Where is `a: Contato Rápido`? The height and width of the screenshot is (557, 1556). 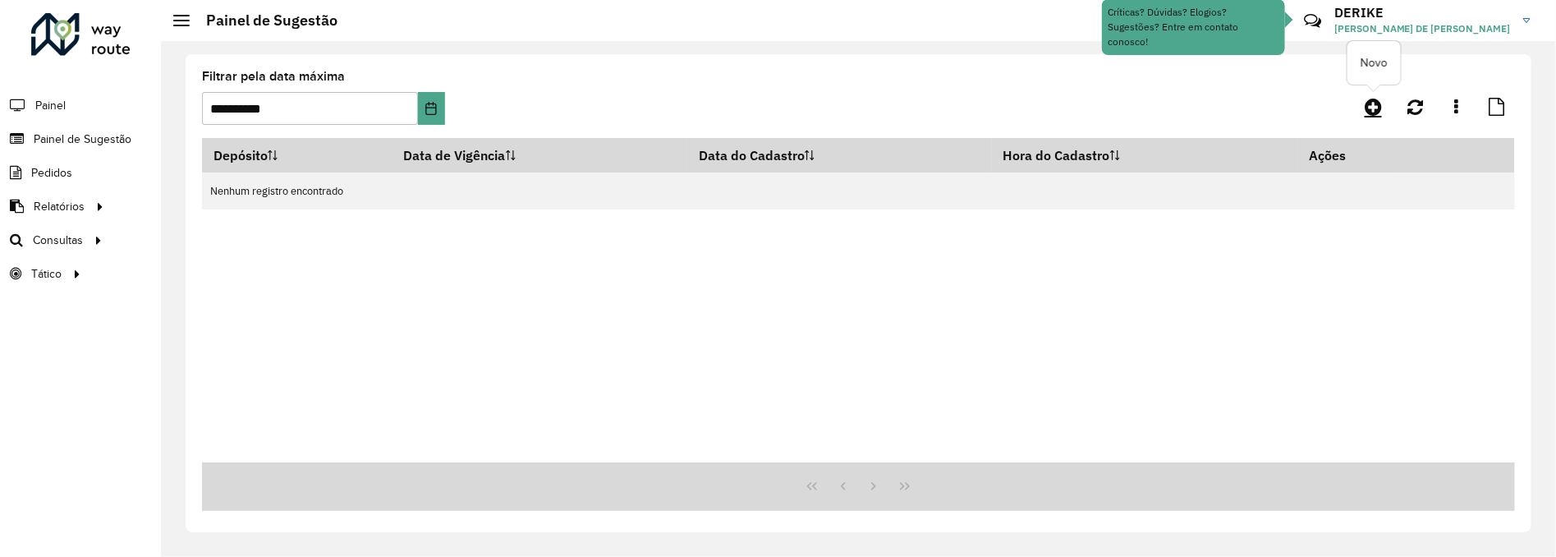
a: Contato Rápido is located at coordinates (1312, 21).